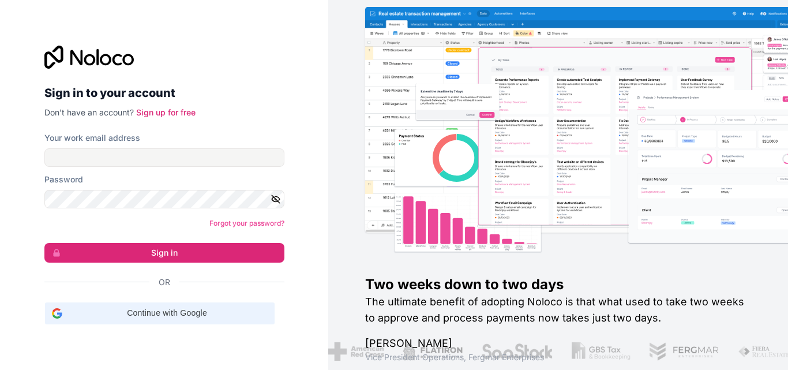 The height and width of the screenshot is (370, 788). What do you see at coordinates (558, 310) in the screenshot?
I see `h2: The ultimate benefit of adopting Noloco is that what used to take two weeks to approve and proces...` at bounding box center [558, 310].